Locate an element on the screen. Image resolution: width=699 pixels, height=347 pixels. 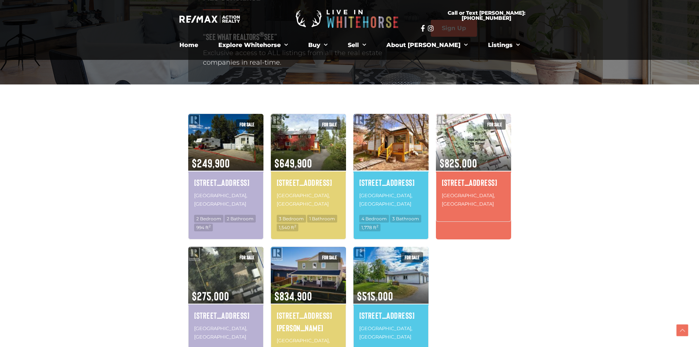
span: 2 Bathroom is located at coordinates (240, 218).